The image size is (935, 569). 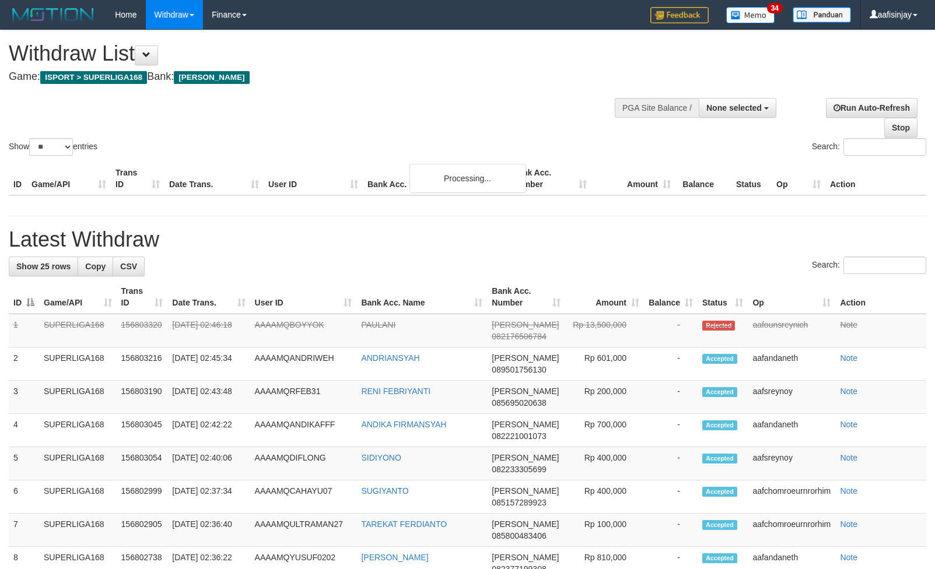 I want to click on td: 156803320, so click(x=142, y=331).